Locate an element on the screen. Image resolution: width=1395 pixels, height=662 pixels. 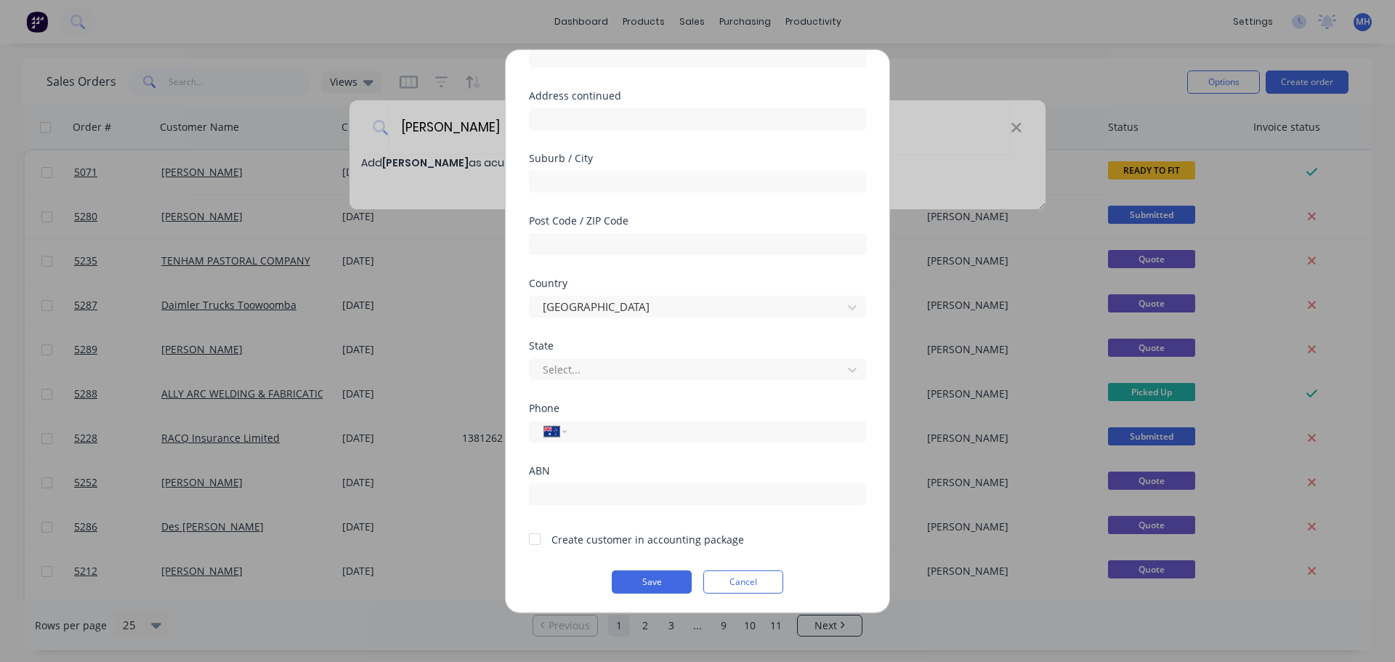
div: Create customer in accounting package is located at coordinates (647, 538).